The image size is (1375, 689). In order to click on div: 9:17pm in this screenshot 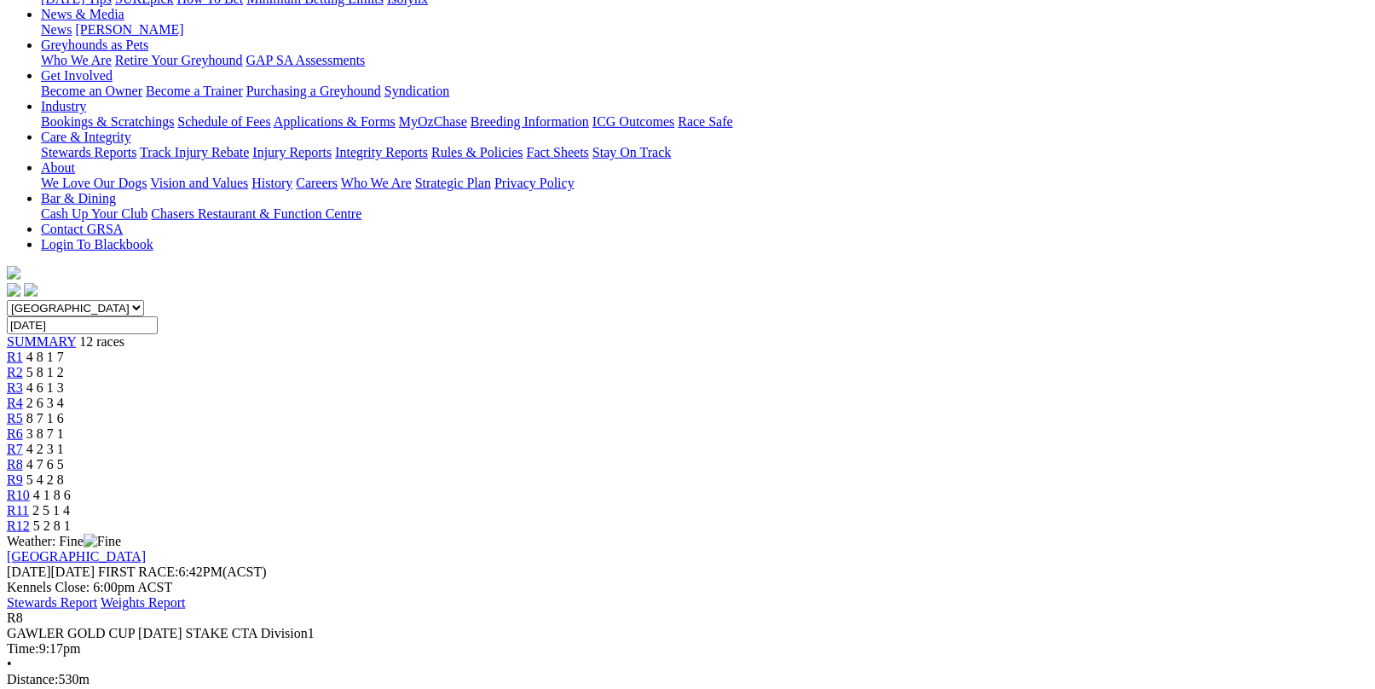, I will do `click(687, 649)`.